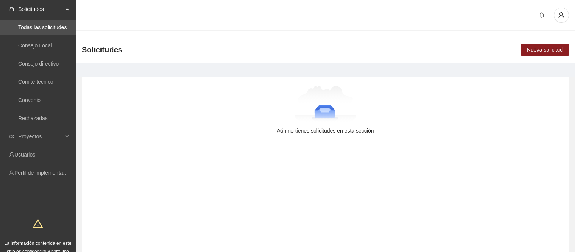 This screenshot has height=252, width=575. What do you see at coordinates (562, 15) in the screenshot?
I see `button: user` at bounding box center [562, 15].